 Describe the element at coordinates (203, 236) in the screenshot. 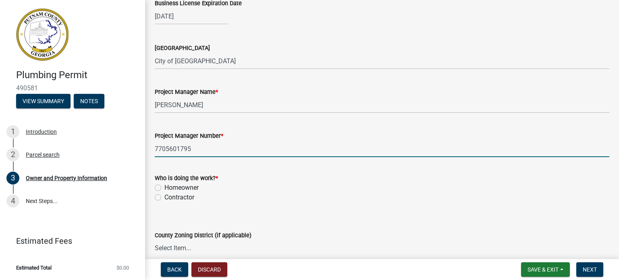

I see `label: County Zoning District (if applicable)` at that location.